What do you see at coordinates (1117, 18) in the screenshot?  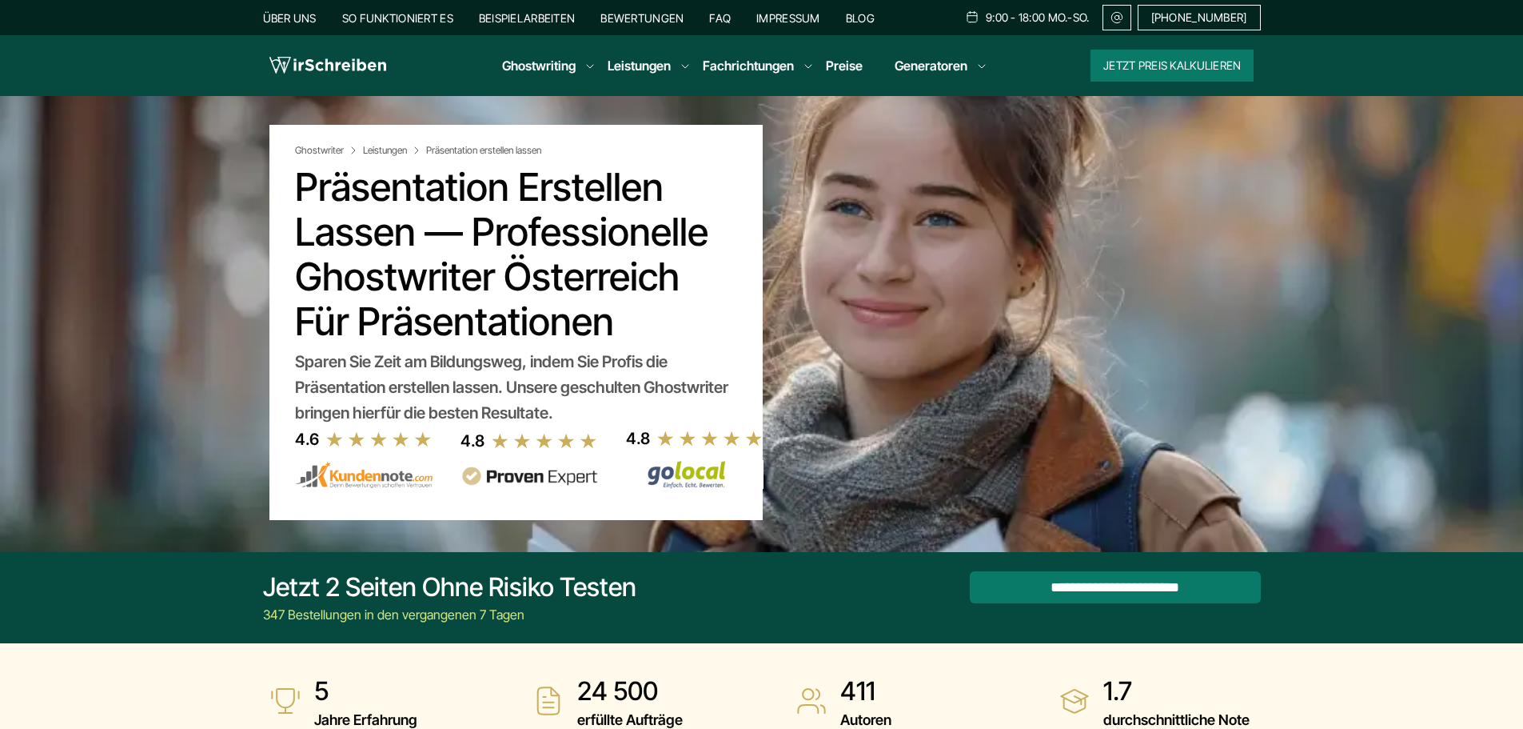 I see `img: Email` at bounding box center [1117, 18].